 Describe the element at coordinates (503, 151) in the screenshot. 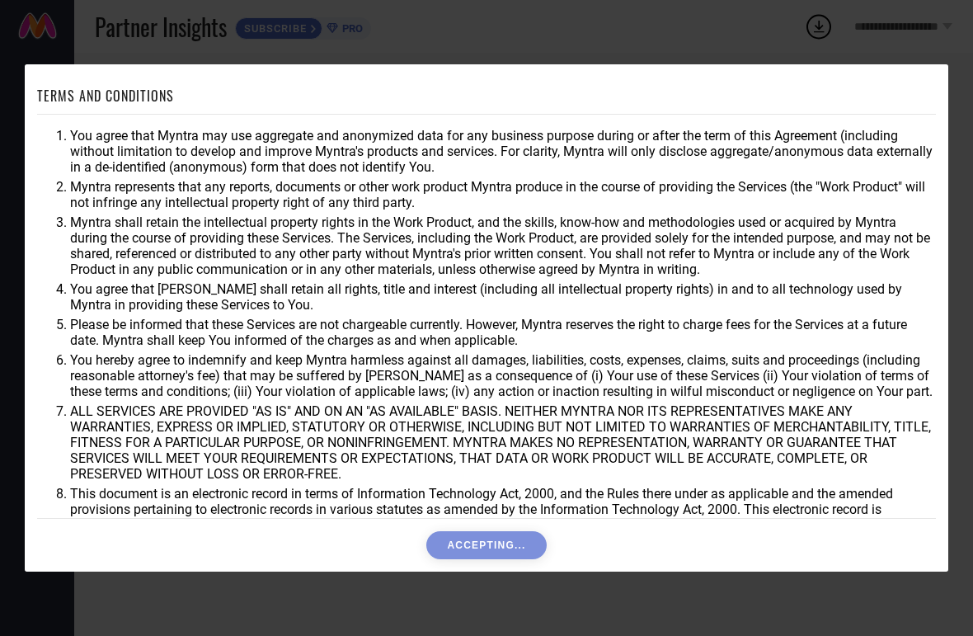

I see `li: You agree that Myntra may use aggregate and anonymized data for any business purpose during or af...` at that location.